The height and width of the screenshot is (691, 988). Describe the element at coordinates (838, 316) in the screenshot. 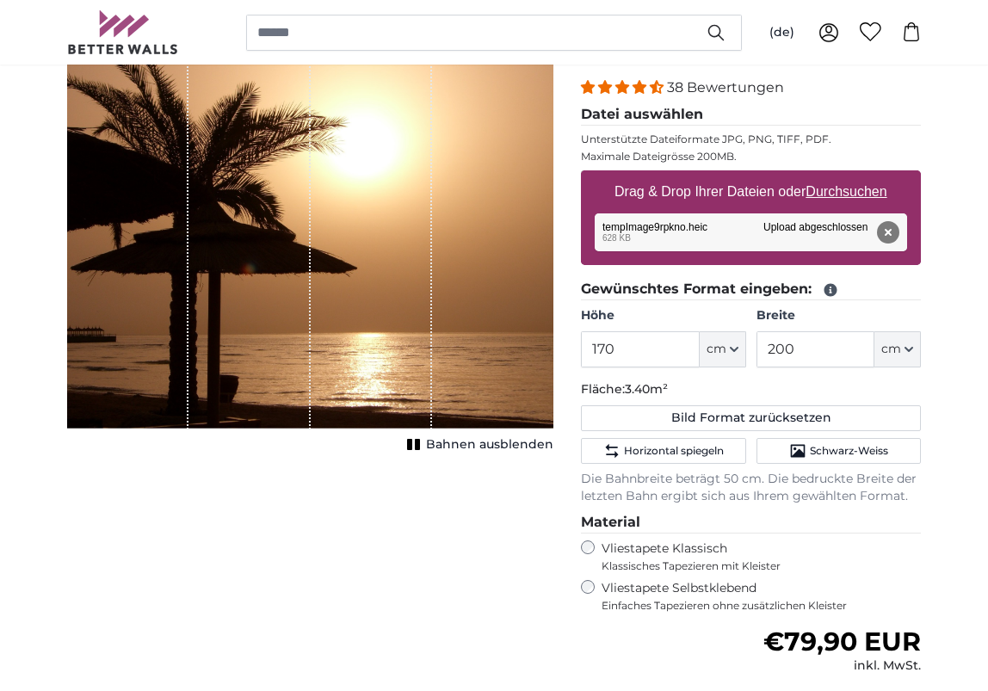

I see `label: Breite` at that location.